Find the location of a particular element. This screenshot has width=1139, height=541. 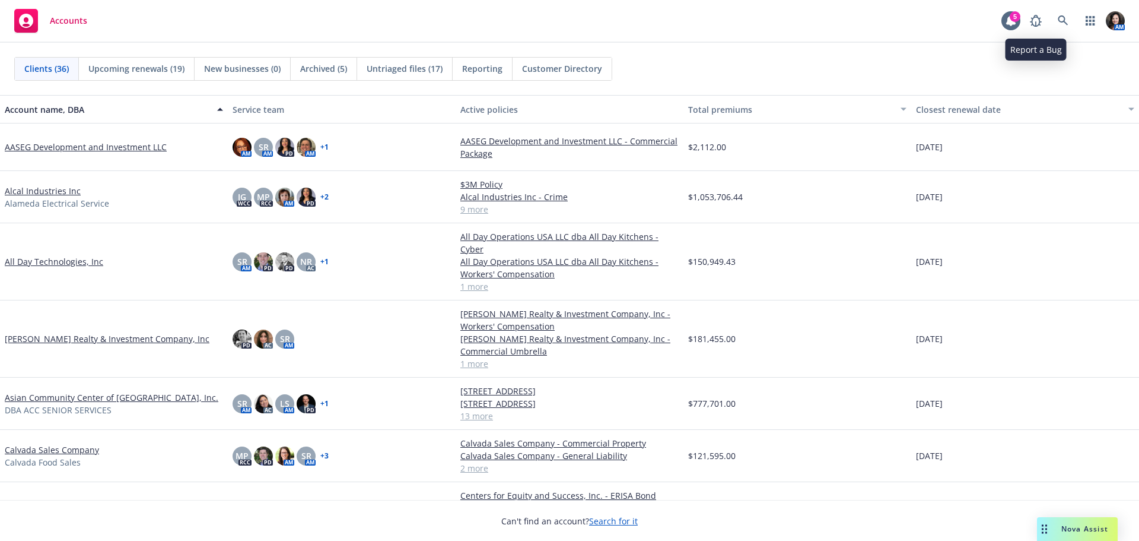

span: Calvada Food Sales is located at coordinates (43, 462).